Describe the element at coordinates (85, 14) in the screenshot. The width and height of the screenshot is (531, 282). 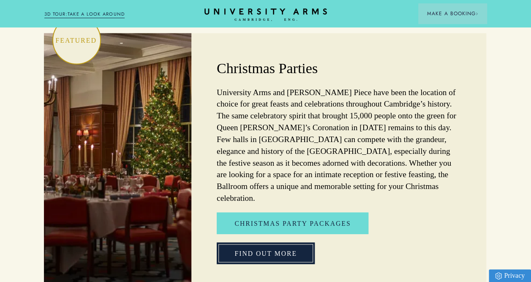
I see `a: 3D TOUR:TAKE A LOOK AROUND` at that location.